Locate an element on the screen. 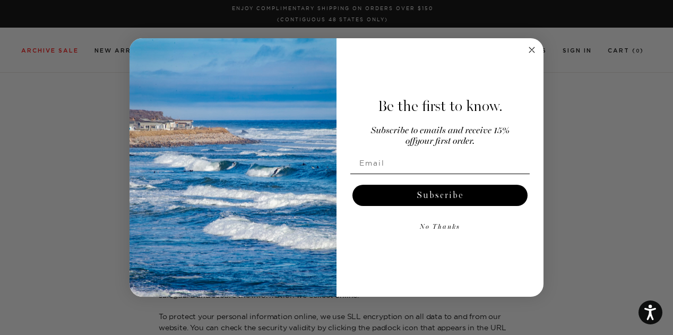 This screenshot has height=335, width=673. button: Subscribe is located at coordinates (440, 195).